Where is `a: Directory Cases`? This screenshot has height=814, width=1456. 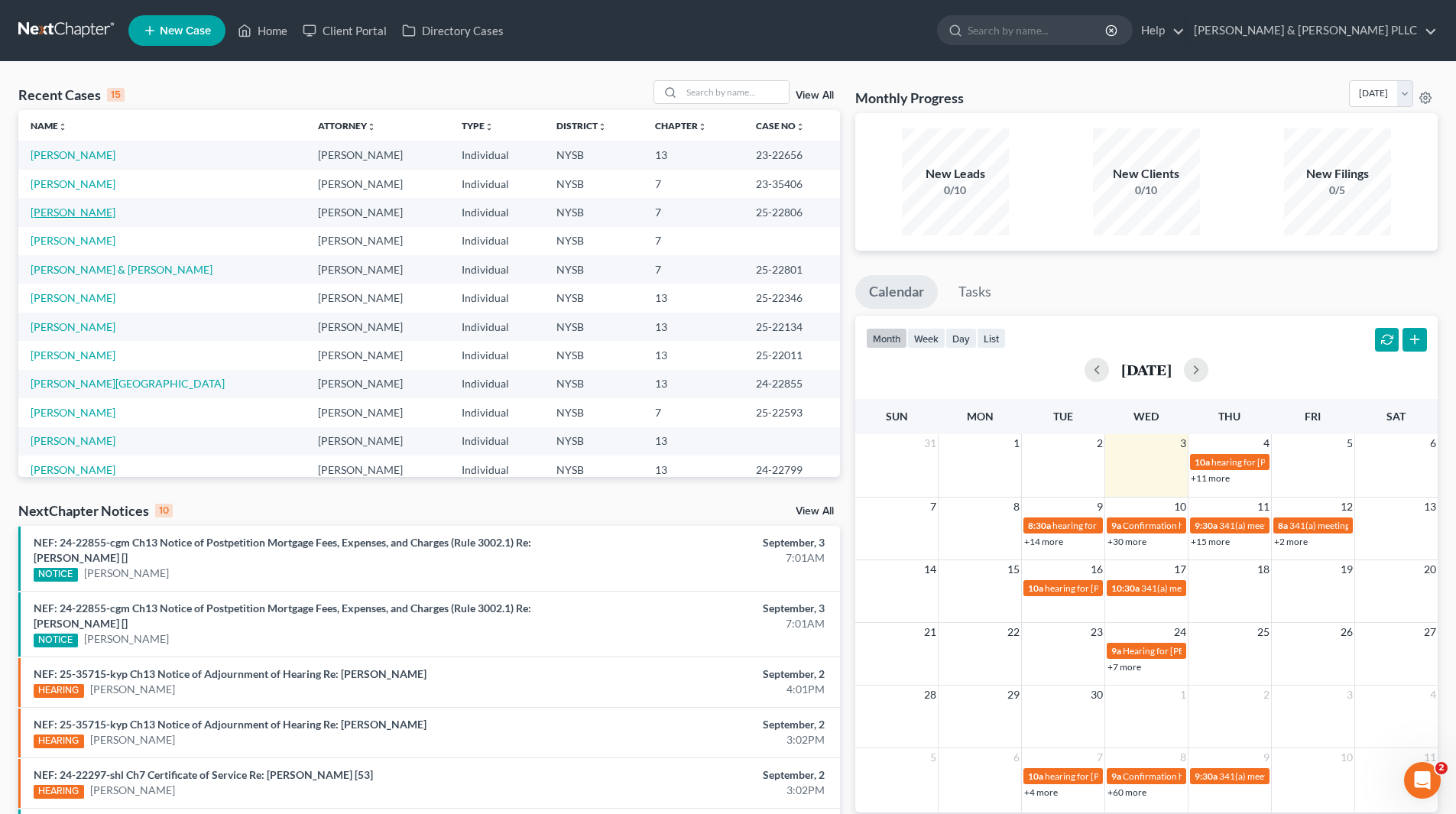 a: Directory Cases is located at coordinates (452, 31).